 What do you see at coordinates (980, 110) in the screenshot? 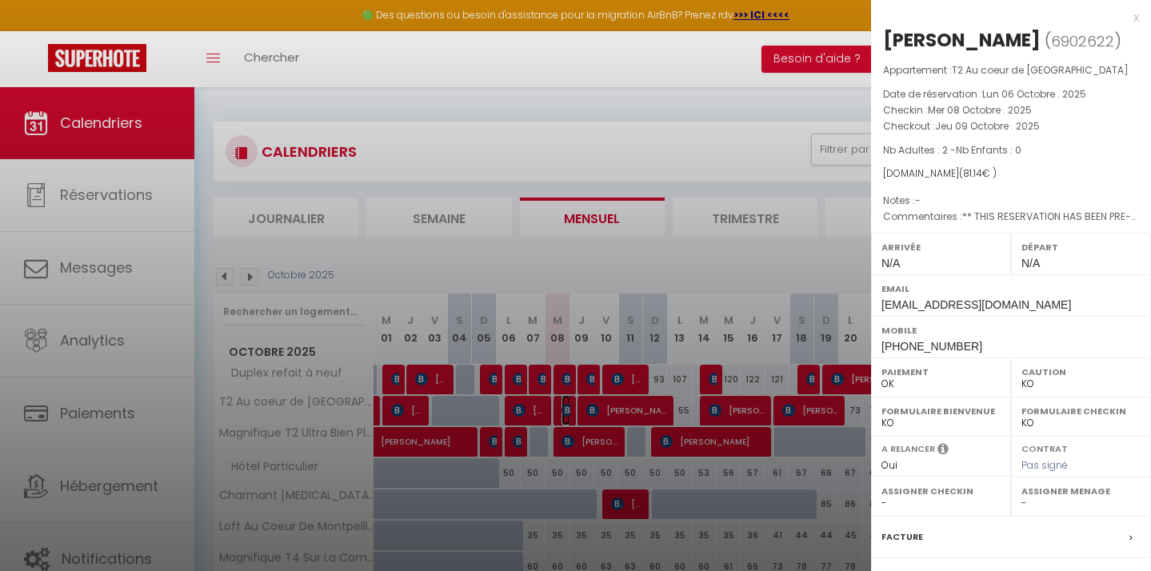
I see `span: Mer 08 Octobre . 2025` at bounding box center [980, 110].